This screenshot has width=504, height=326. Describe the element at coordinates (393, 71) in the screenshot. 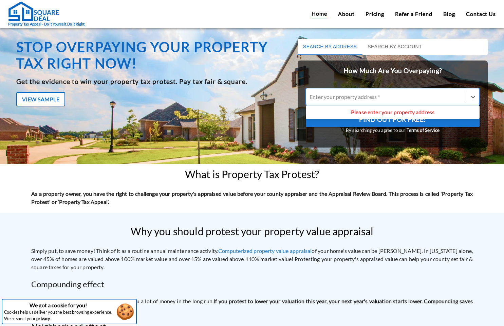

I see `h2: How Much Are You Overpaying?` at that location.